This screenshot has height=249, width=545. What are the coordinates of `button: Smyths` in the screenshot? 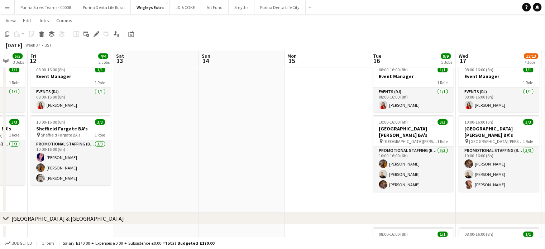 It's located at (242, 7).